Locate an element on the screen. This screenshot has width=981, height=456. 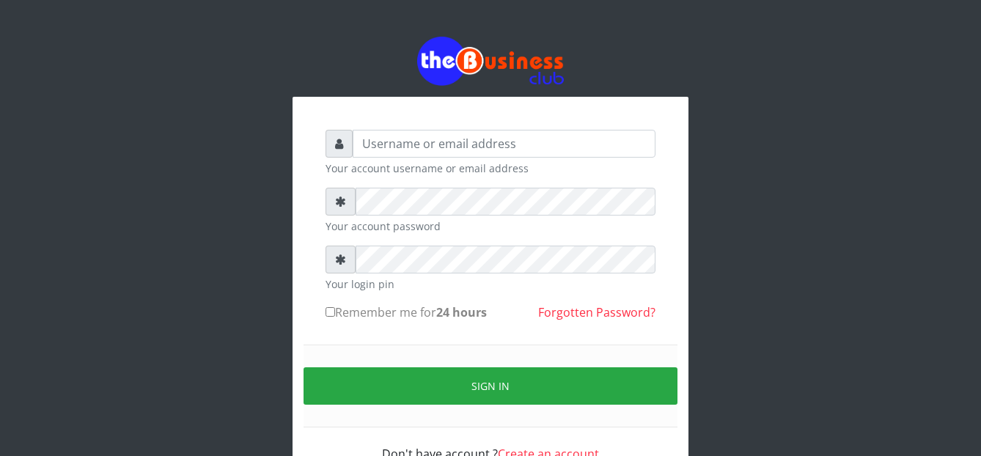
input: Remember me for24 hours is located at coordinates (330, 312).